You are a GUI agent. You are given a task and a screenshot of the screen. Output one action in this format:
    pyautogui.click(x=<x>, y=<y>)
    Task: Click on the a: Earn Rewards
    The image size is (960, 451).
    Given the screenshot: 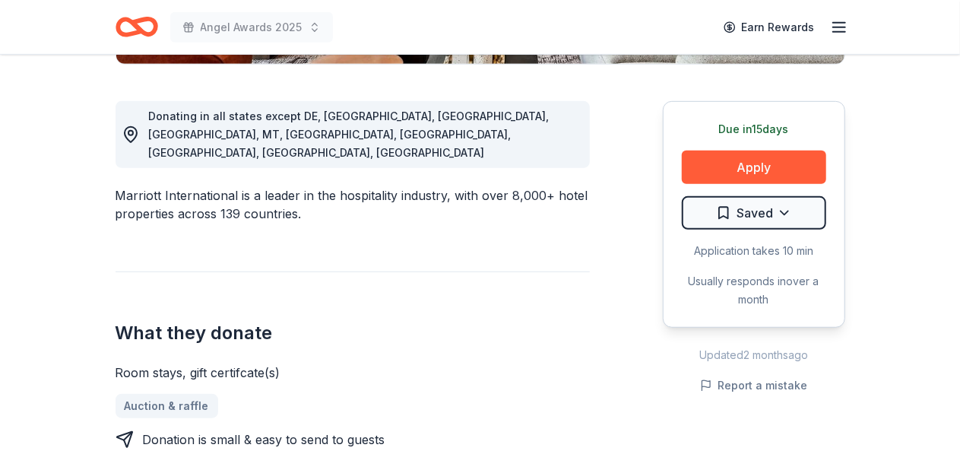 What is the action you would take?
    pyautogui.click(x=769, y=27)
    